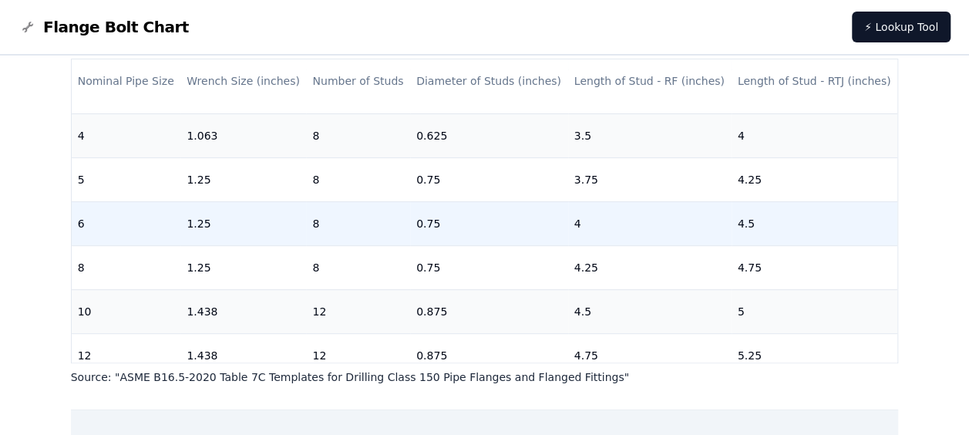 Image resolution: width=969 pixels, height=435 pixels. What do you see at coordinates (126, 81) in the screenshot?
I see `th: Nominal Pipe Size` at bounding box center [126, 81].